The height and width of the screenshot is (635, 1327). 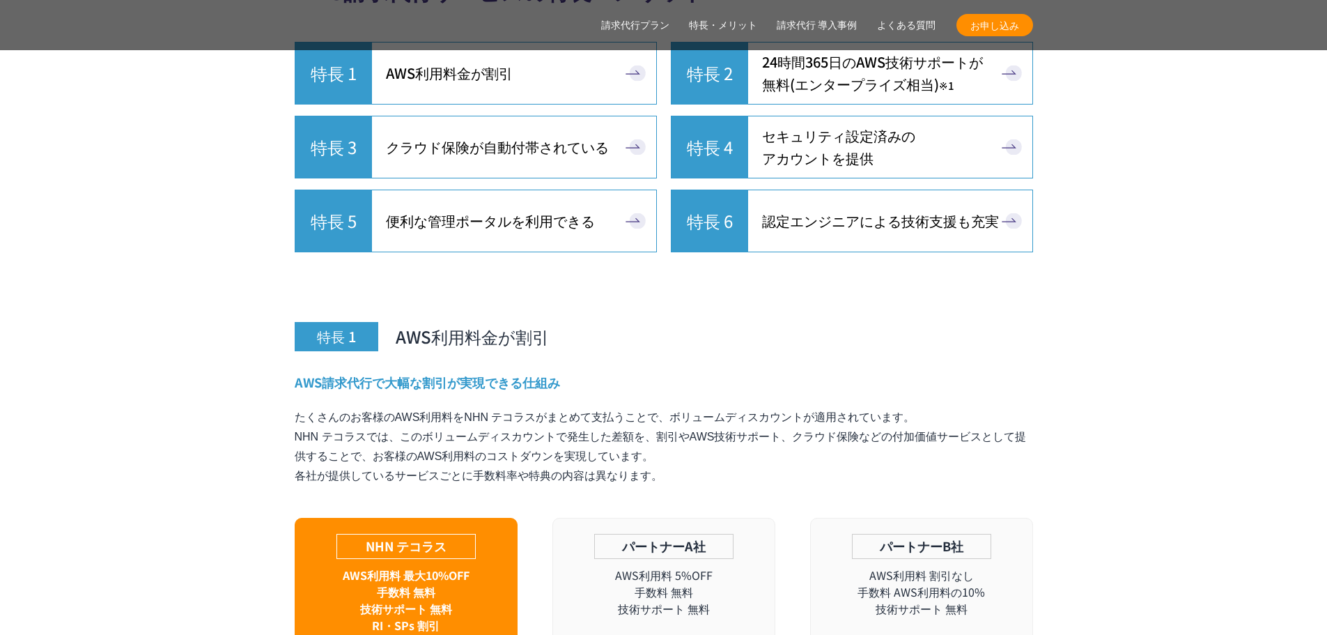 I want to click on a: 特長 4 セキュリティ設定済みのアカウントを提供, so click(x=852, y=147).